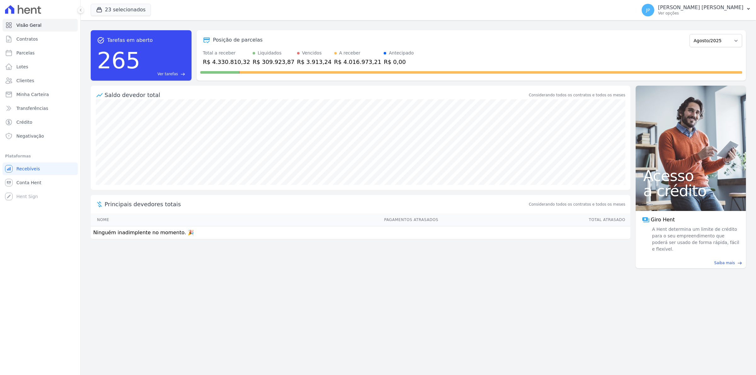  What do you see at coordinates (648, 10) in the screenshot?
I see `span: JP` at bounding box center [648, 10].